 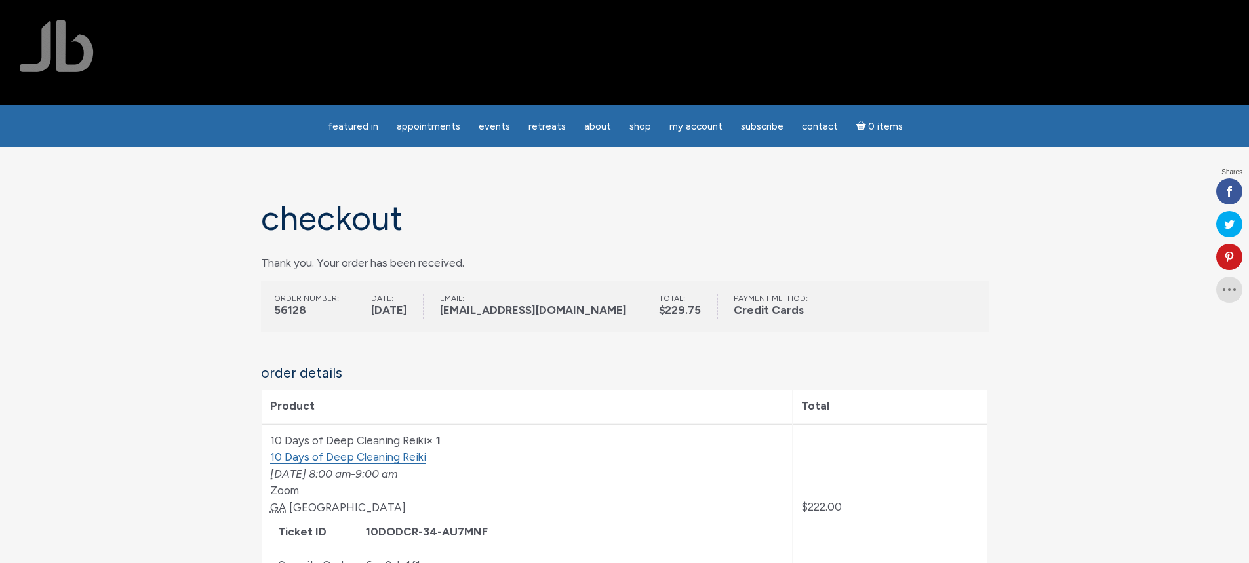 What do you see at coordinates (547, 127) in the screenshot?
I see `a: Retreats` at bounding box center [547, 127].